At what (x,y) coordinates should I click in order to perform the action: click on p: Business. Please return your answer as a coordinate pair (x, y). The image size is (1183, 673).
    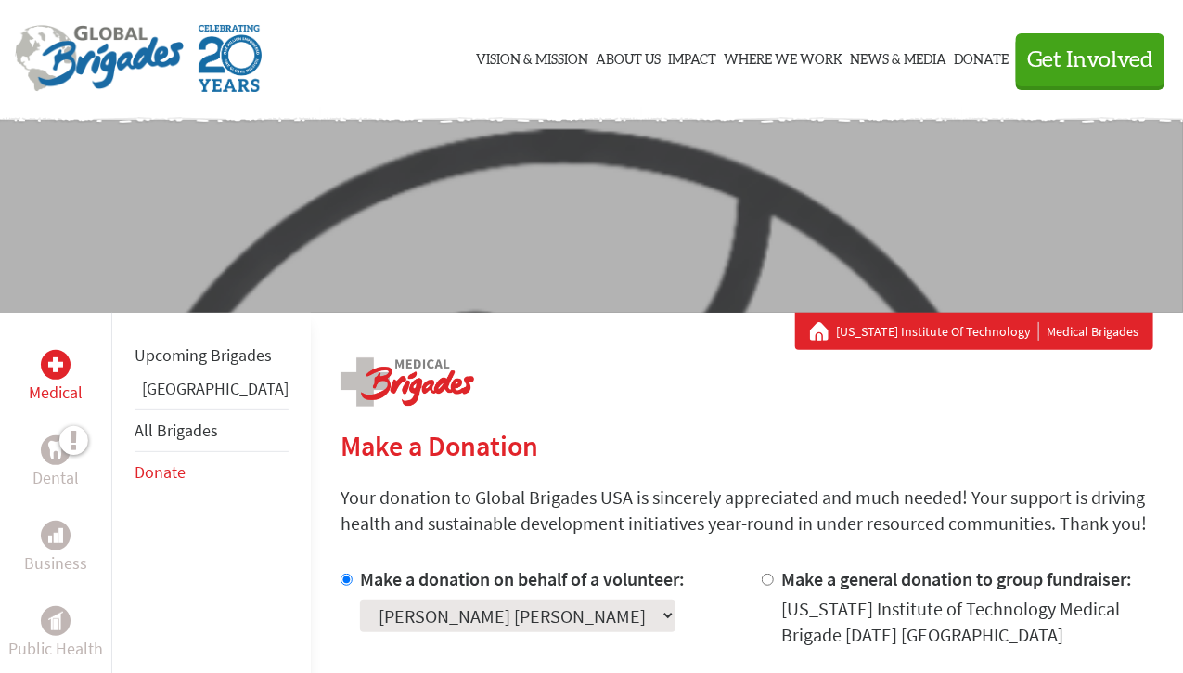
    Looking at the image, I should click on (56, 563).